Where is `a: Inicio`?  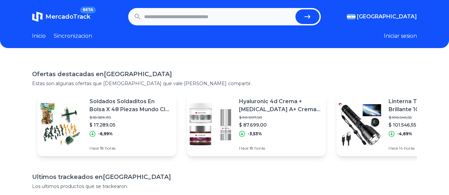
a: Inicio is located at coordinates (39, 36).